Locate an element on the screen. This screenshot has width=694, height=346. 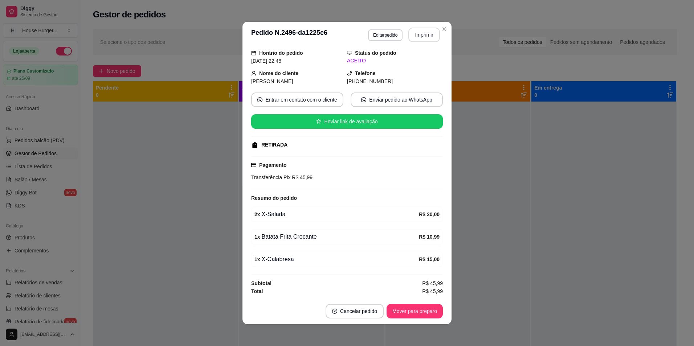
span: close-circle is located at coordinates (335, 311).